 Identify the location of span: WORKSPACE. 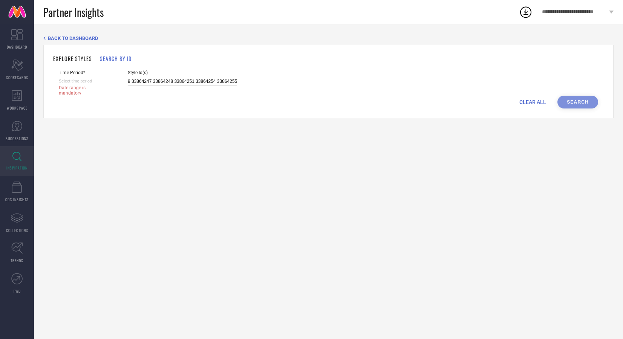
(17, 108).